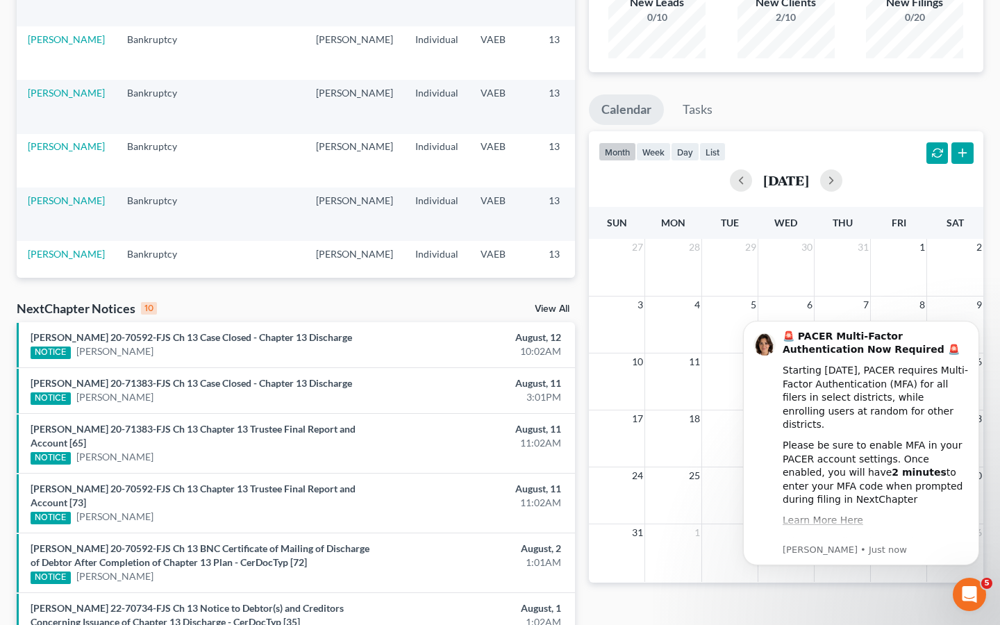 Image resolution: width=1000 pixels, height=625 pixels. What do you see at coordinates (101, 220) in the screenshot?
I see `a: Learn More Here` at bounding box center [101, 220].